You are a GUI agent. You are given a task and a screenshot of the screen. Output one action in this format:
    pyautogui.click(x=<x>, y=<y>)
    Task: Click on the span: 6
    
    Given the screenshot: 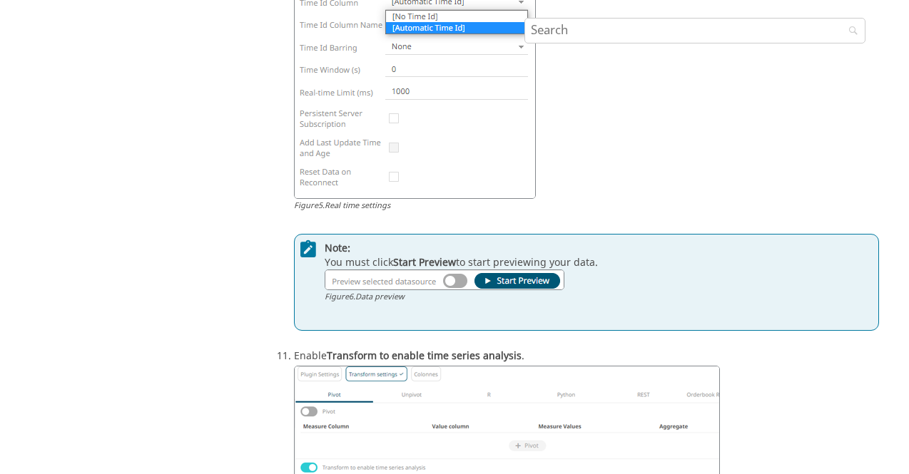 What is the action you would take?
    pyautogui.click(x=351, y=297)
    